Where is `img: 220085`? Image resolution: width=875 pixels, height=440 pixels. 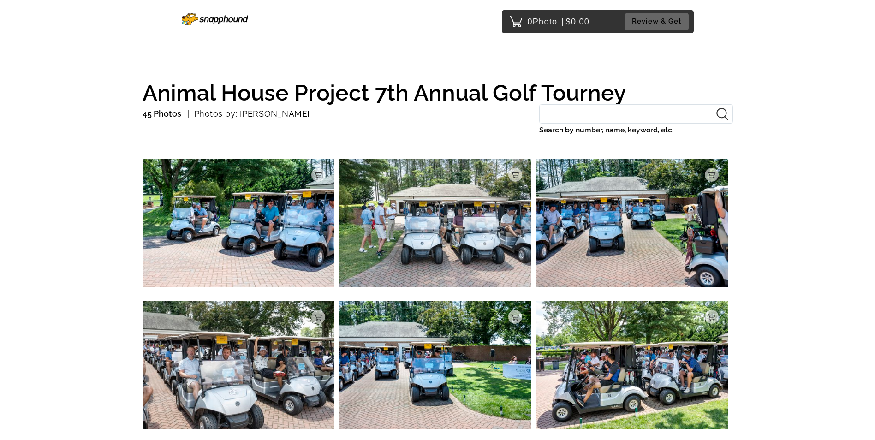
img: 220085 is located at coordinates (238, 222).